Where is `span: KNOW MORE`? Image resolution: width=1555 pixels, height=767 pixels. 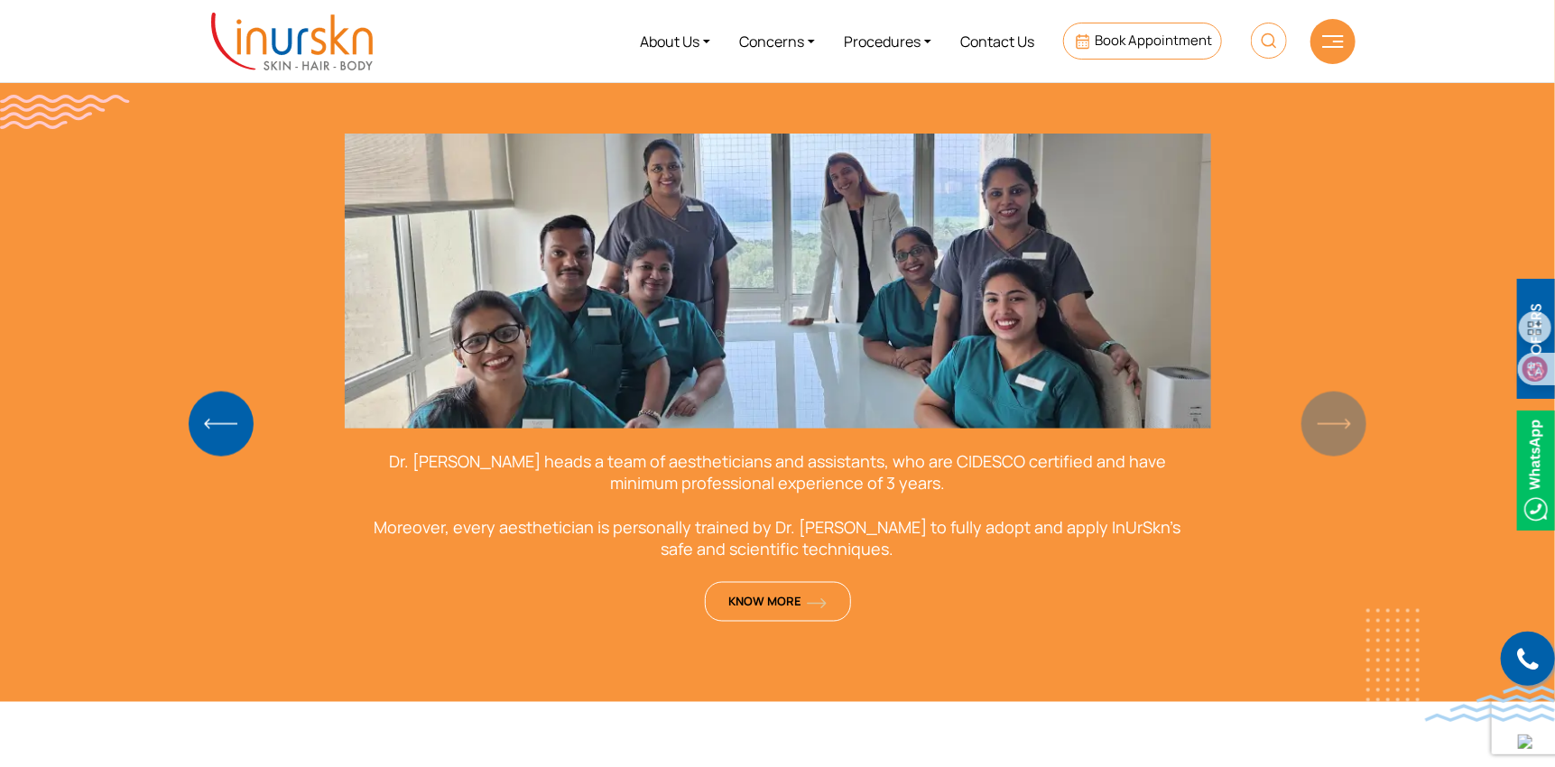
span: KNOW MORE is located at coordinates (778, 602).